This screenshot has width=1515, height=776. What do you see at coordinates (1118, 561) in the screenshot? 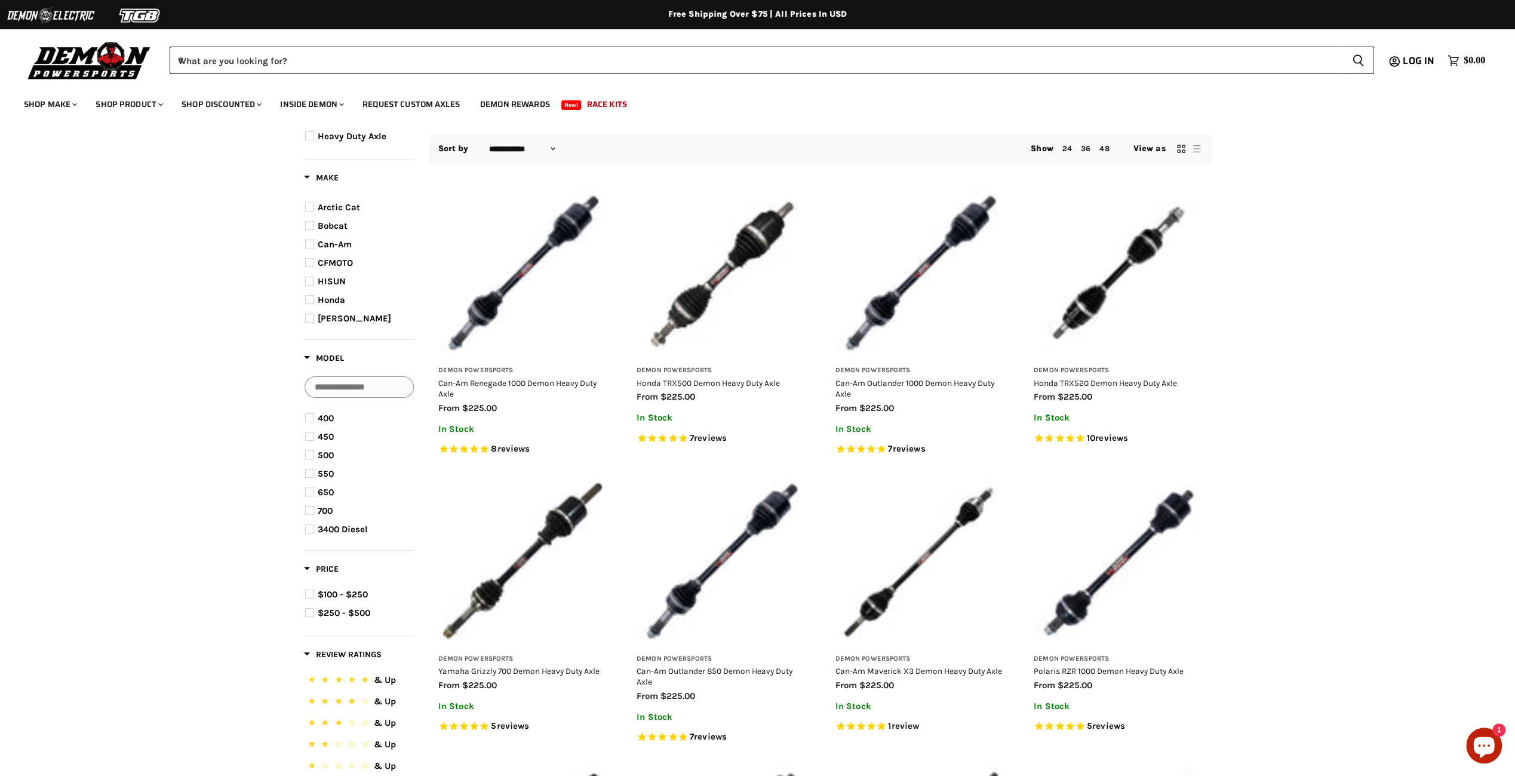
I see `img: Polaris RZR 1000 Demon Heavy Duty Axle` at bounding box center [1118, 561].